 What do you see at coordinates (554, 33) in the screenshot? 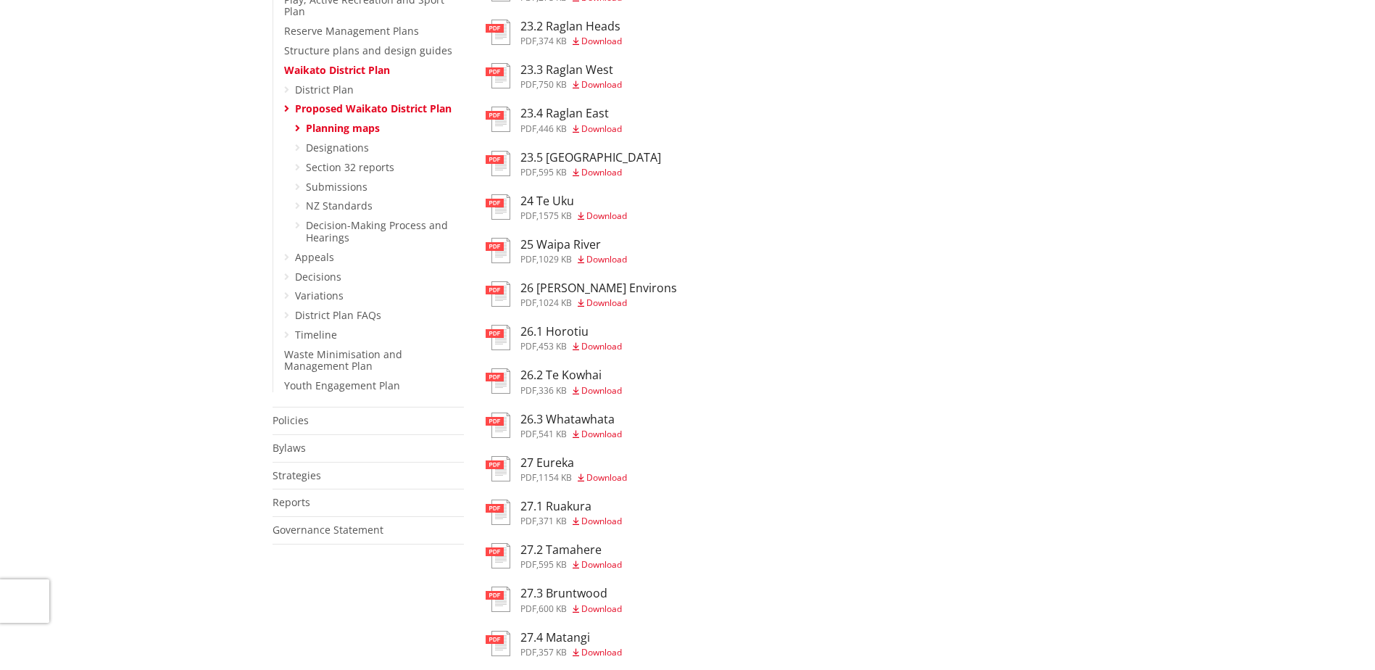
I see `a: 23.2 Raglan Heads pdf,374 KB Download` at bounding box center [554, 33].